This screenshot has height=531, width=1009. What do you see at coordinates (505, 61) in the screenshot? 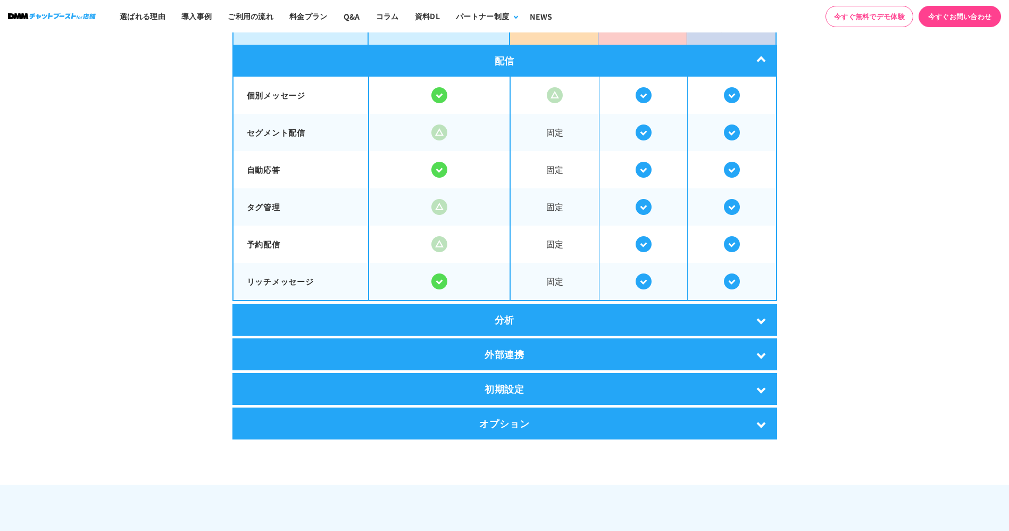
I see `div: 配信` at bounding box center [505, 61].